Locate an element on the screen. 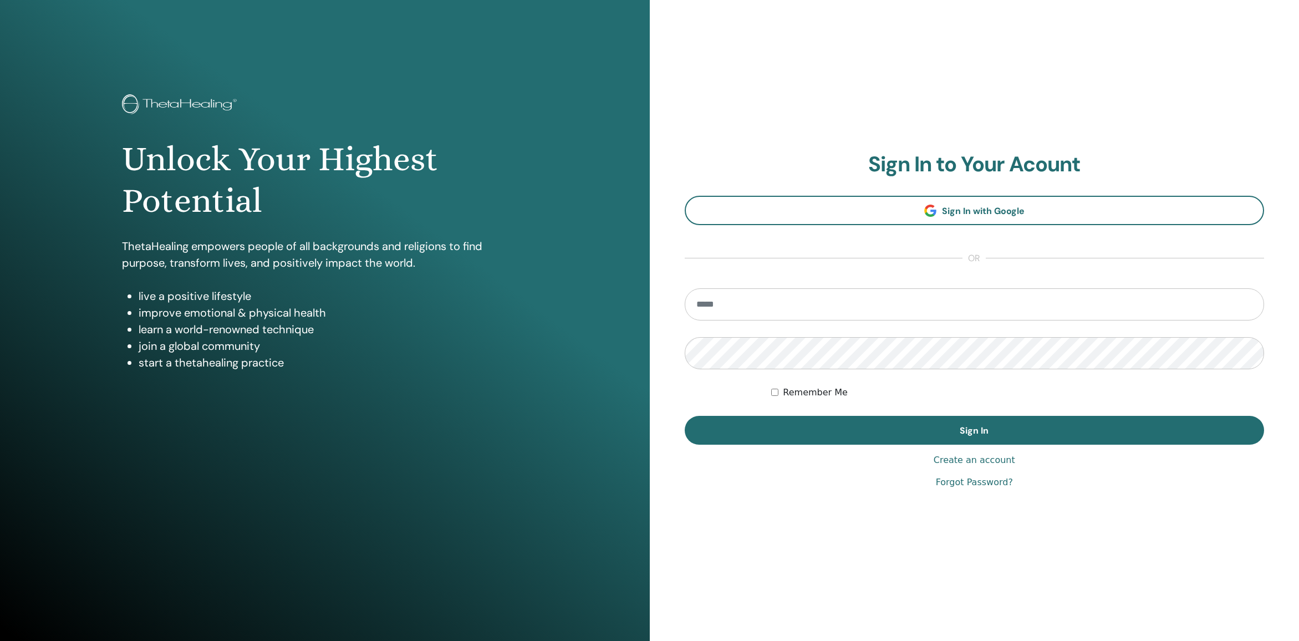 This screenshot has width=1299, height=641. a: Forgot Password? is located at coordinates (974, 482).